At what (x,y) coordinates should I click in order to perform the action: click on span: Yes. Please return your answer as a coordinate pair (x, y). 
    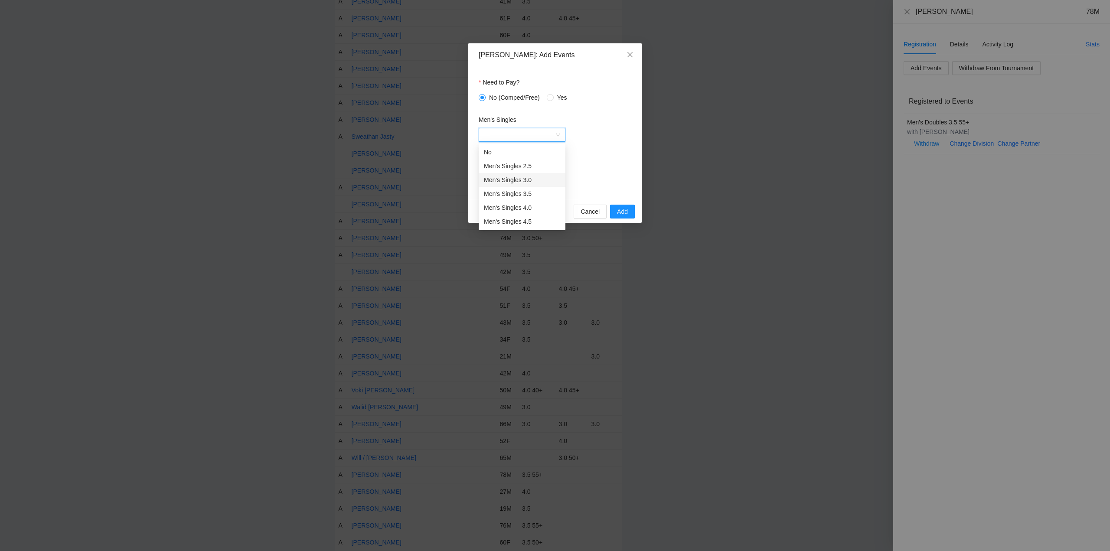
    Looking at the image, I should click on (562, 98).